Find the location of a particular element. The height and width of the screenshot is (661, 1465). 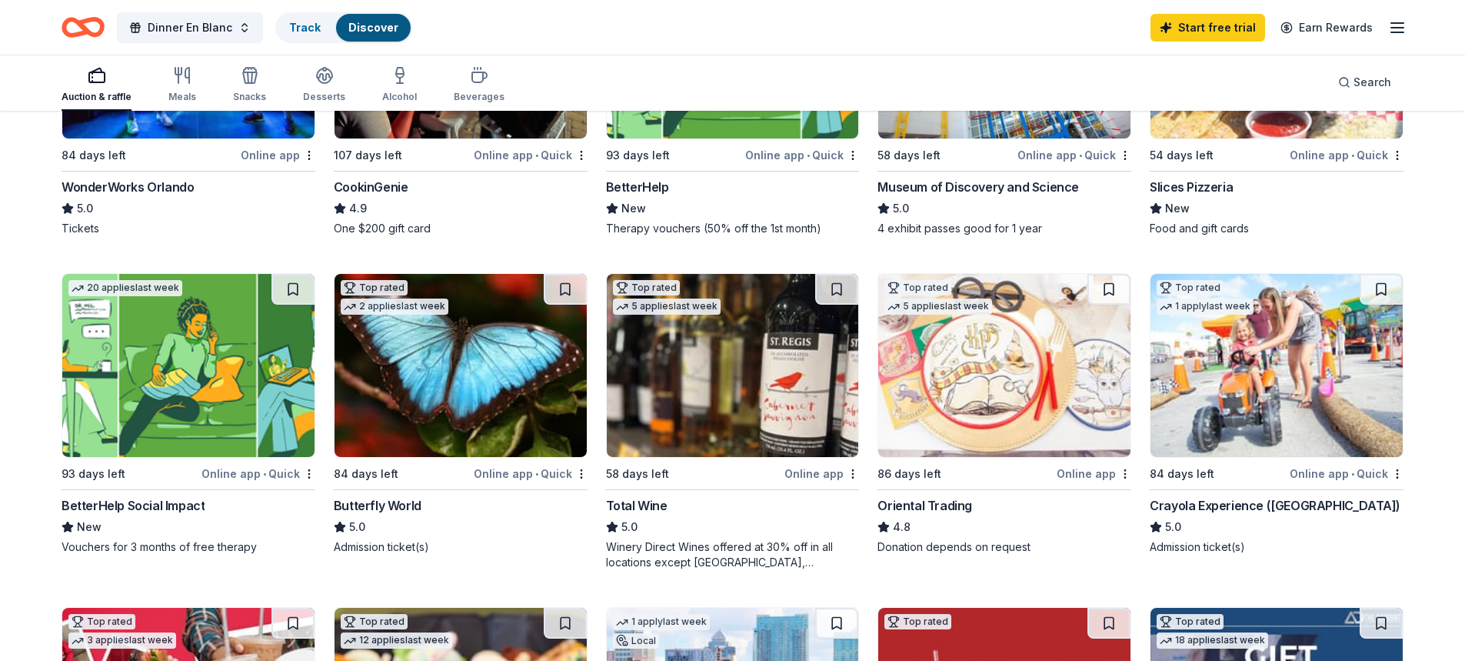

img: Image for Crayola Experience (Orlando) is located at coordinates (1277, 365).